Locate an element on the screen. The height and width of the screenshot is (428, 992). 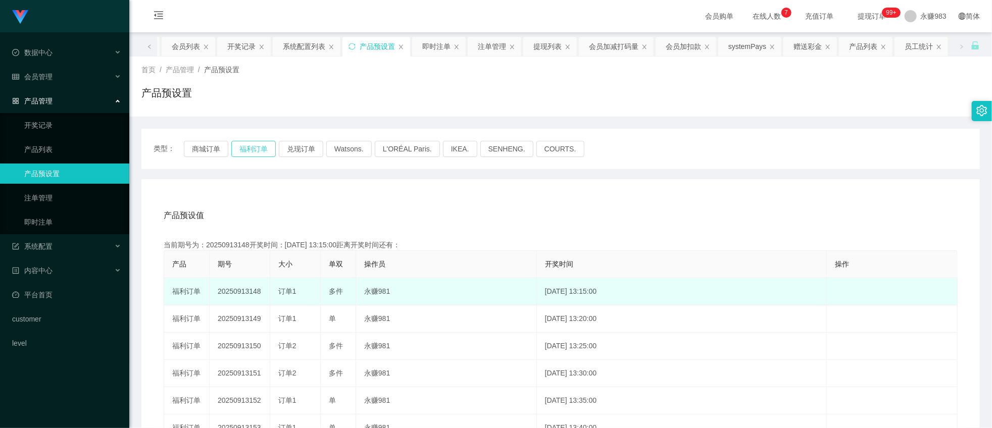
td: 20250913149 is located at coordinates (240, 319).